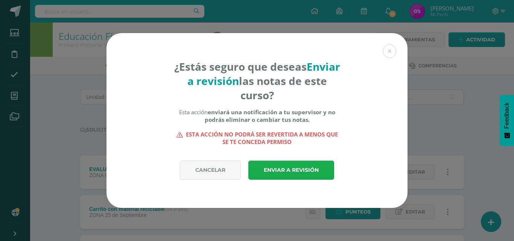  Describe the element at coordinates (257, 116) in the screenshot. I see `div: Esta acción` at that location.